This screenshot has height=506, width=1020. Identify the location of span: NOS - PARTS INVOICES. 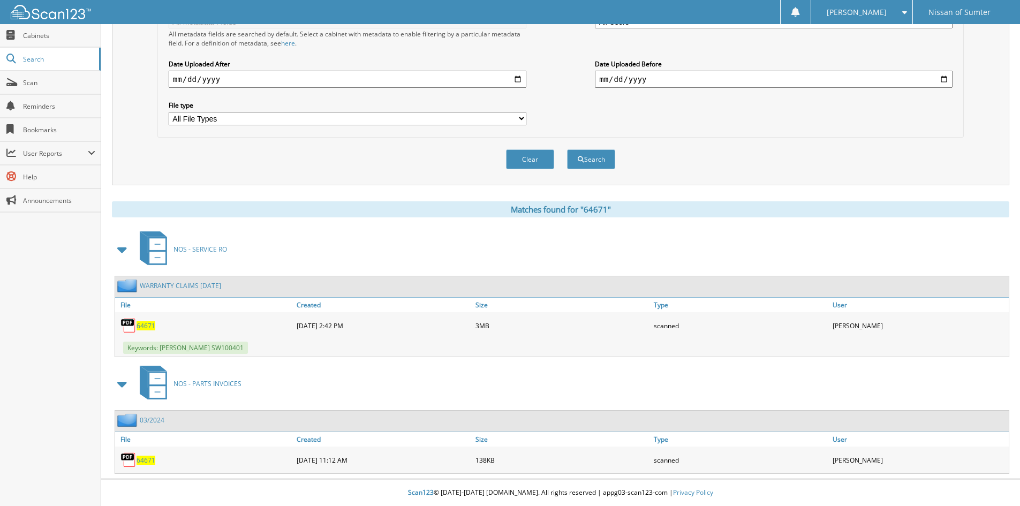
(207, 383).